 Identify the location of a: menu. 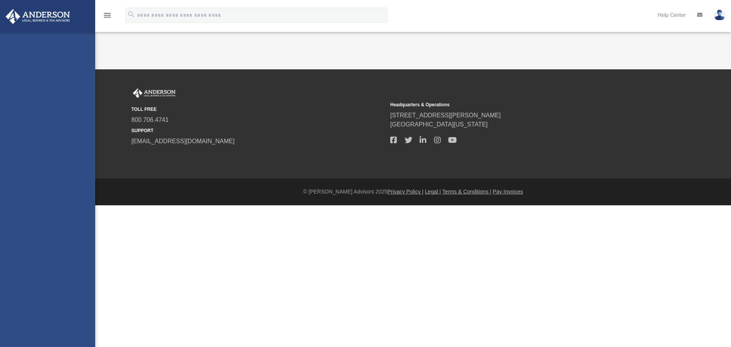
(107, 17).